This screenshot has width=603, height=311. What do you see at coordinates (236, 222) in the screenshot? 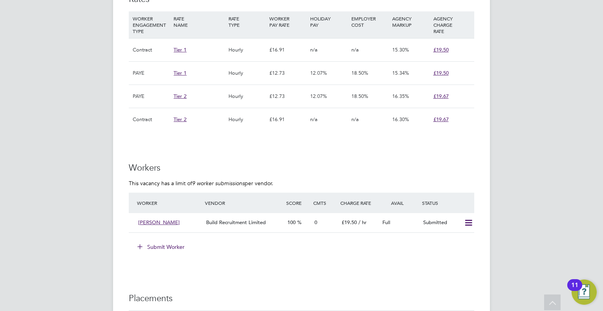
I see `span: Build Recruitment Limited` at bounding box center [236, 222].